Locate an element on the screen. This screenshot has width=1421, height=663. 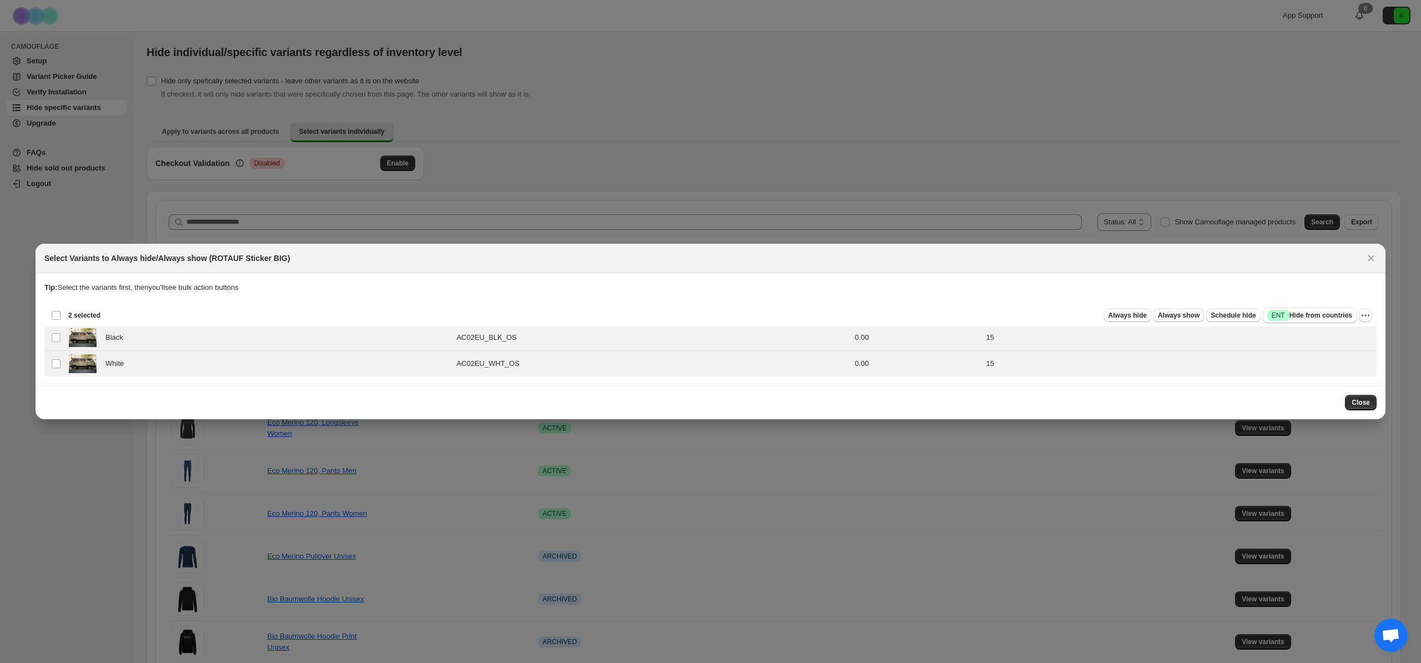
p: Select the variants first, then you'll see bulk action buttons is located at coordinates (711, 288).